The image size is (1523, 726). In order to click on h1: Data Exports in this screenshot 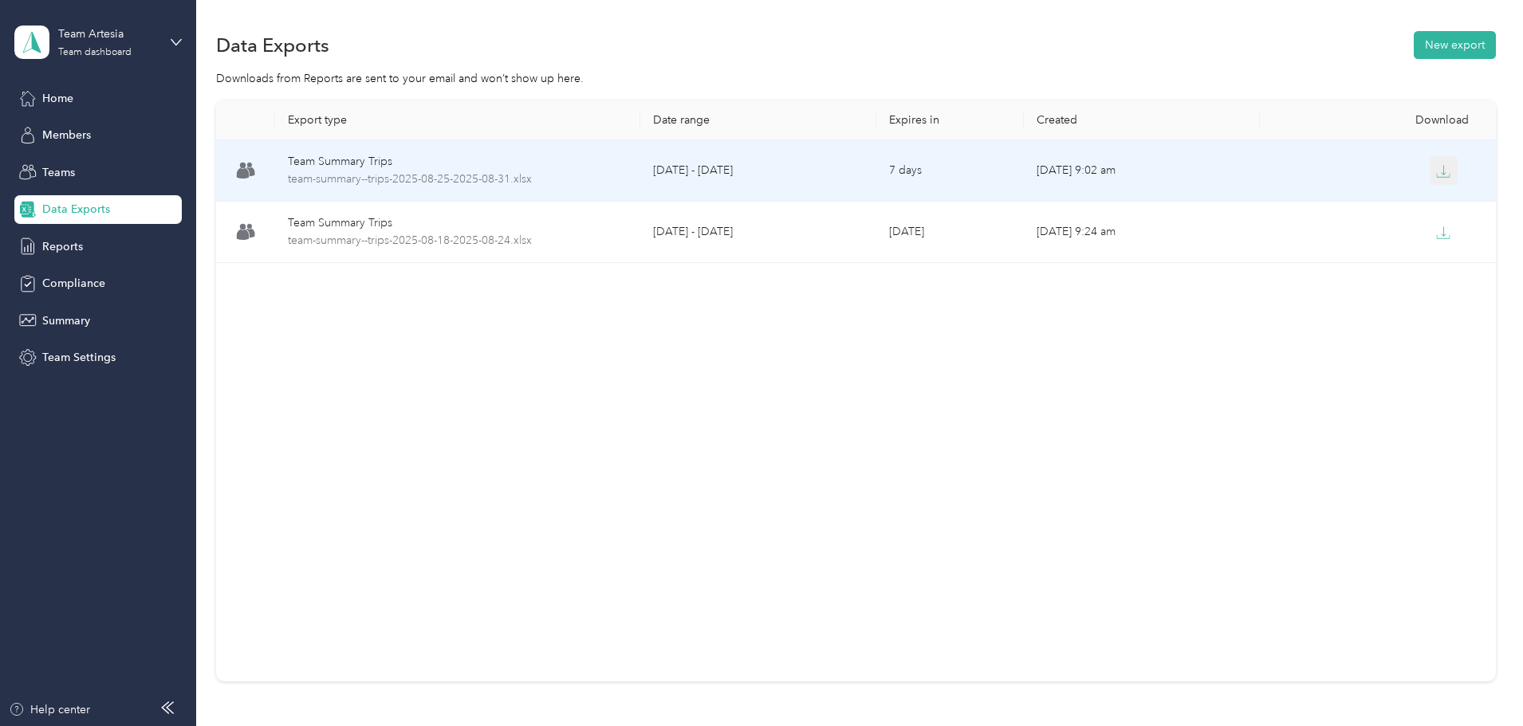, I will do `click(273, 45)`.